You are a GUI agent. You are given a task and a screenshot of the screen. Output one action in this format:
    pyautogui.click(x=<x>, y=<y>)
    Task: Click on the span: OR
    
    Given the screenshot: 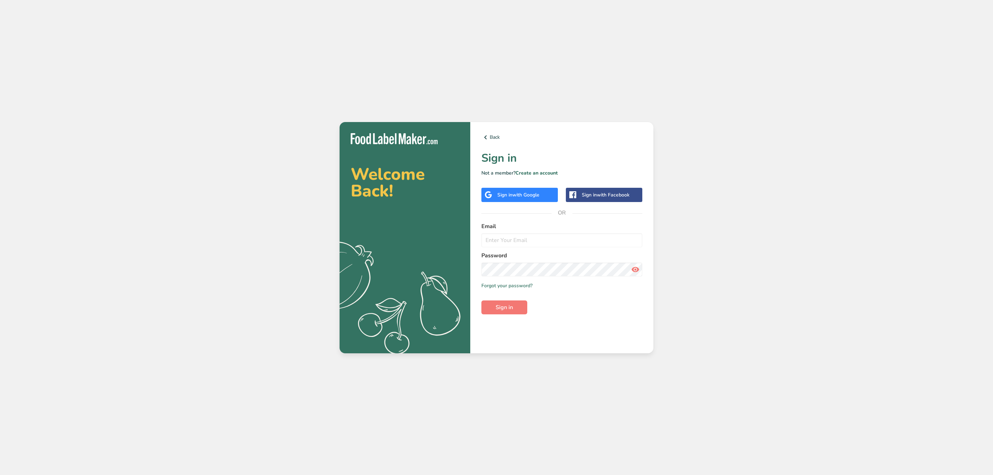 What is the action you would take?
    pyautogui.click(x=562, y=213)
    